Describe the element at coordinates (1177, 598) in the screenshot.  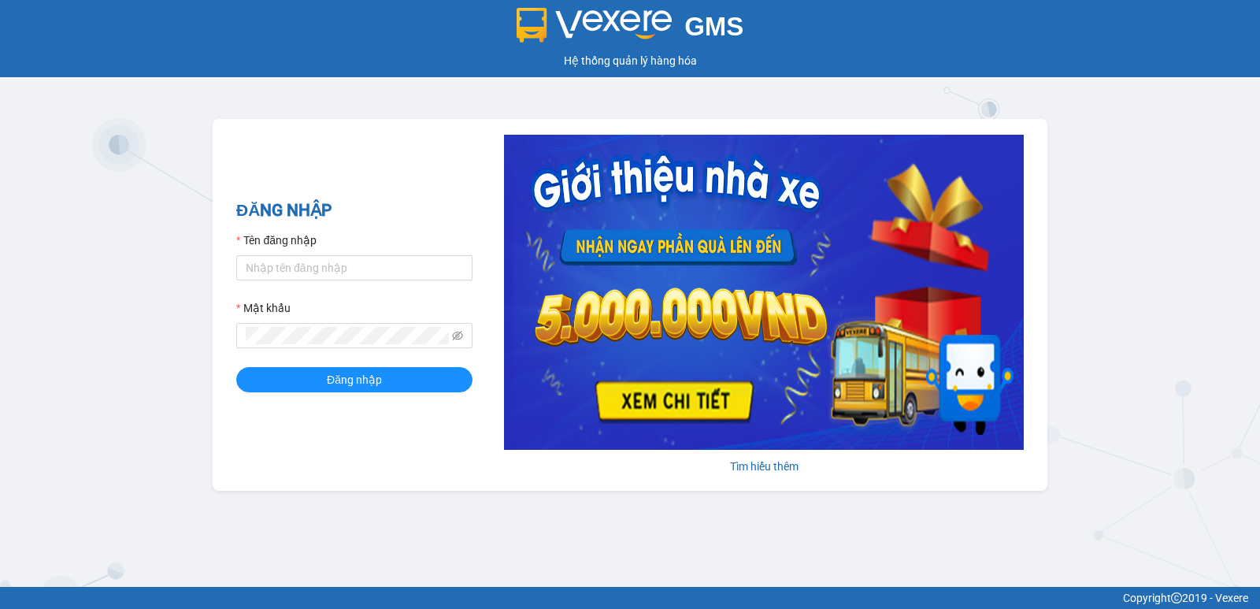
I see `span: copyright` at that location.